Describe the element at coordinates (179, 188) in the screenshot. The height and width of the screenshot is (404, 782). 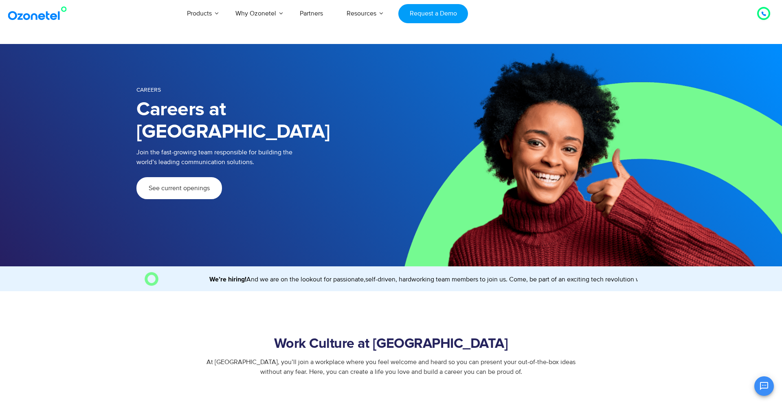
I see `a: See current openings` at that location.